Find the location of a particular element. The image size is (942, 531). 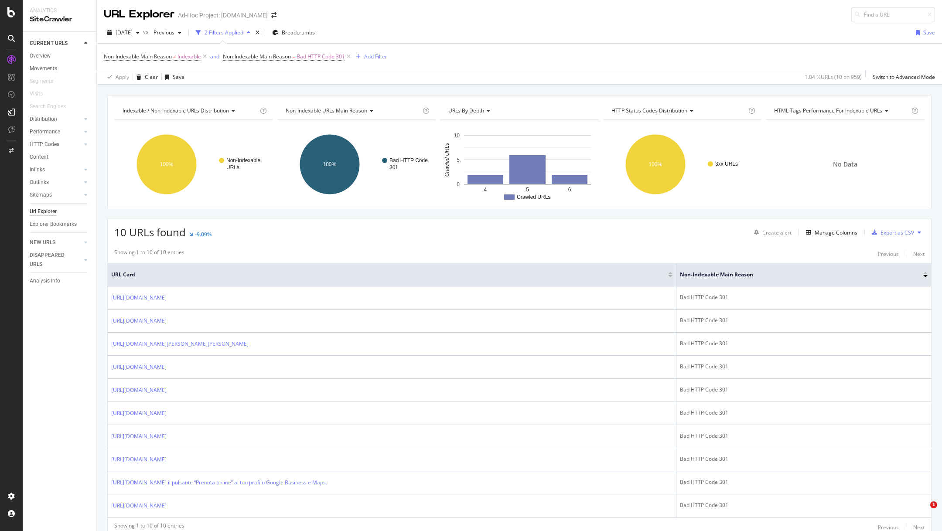

div: URL Explorer is located at coordinates (139, 14).